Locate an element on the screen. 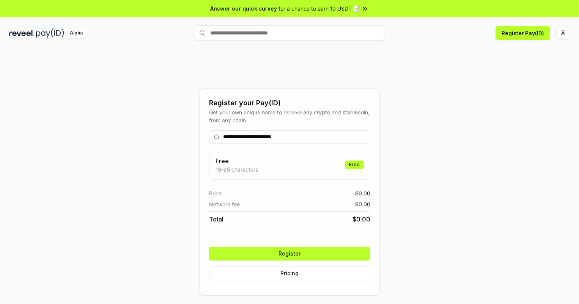 The height and width of the screenshot is (304, 579). button: Register Pay(ID) is located at coordinates (522, 33).